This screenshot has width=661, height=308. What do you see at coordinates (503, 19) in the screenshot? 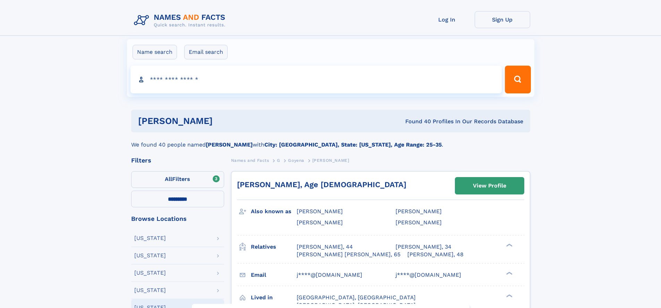
I see `a: Sign Up` at bounding box center [503, 19].